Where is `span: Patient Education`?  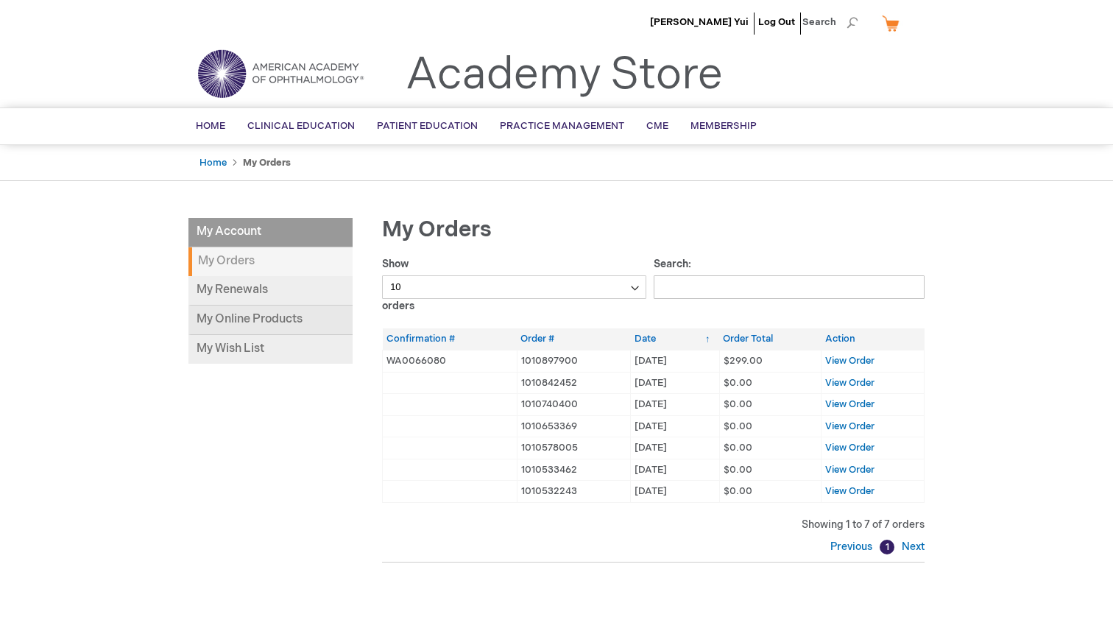
span: Patient Education is located at coordinates (427, 126).